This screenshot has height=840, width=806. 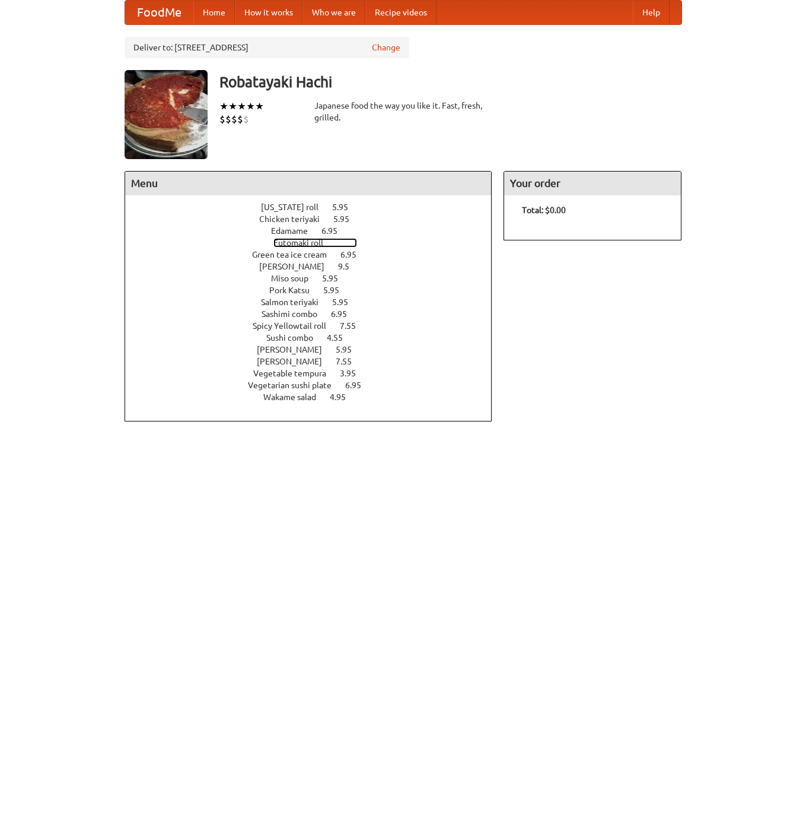 I want to click on a: Change, so click(x=386, y=47).